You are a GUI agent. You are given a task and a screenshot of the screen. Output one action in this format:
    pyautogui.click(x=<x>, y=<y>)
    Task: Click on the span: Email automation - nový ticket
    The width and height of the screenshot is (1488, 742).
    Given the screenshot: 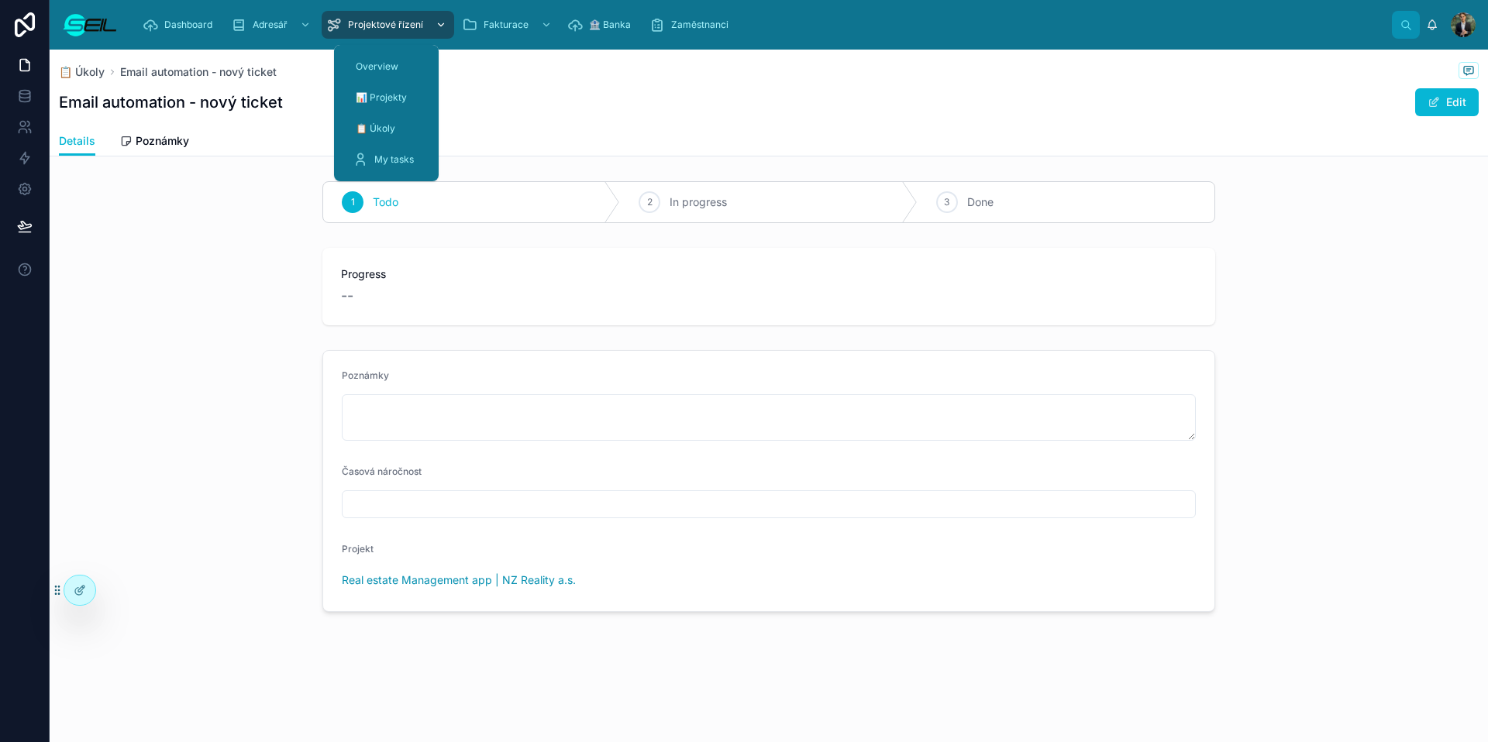 What is the action you would take?
    pyautogui.click(x=198, y=72)
    